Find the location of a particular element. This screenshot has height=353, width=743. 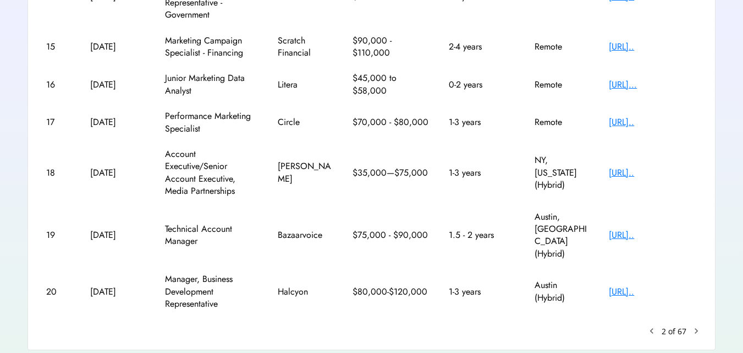

div: $70,000 - $80,000 is located at coordinates (391, 122).